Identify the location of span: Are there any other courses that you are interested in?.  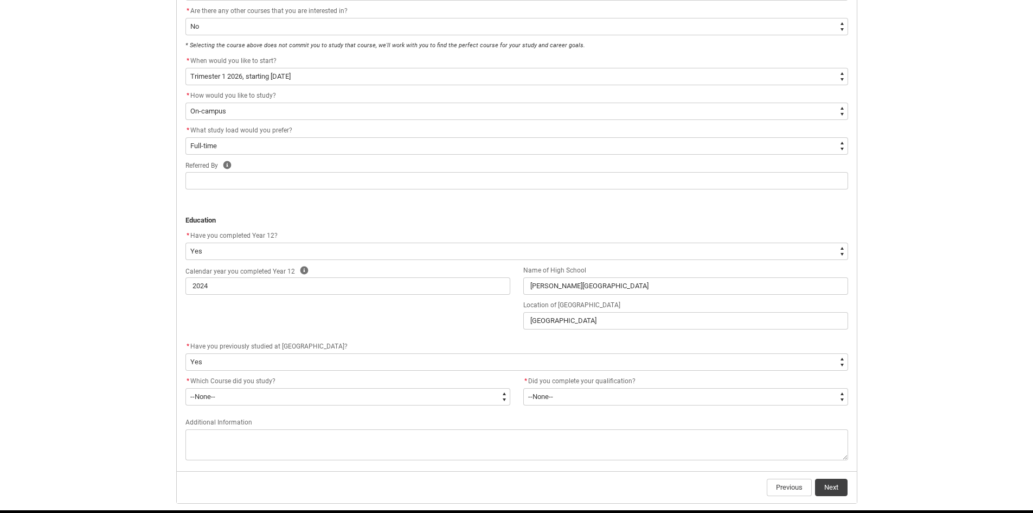
(269, 11).